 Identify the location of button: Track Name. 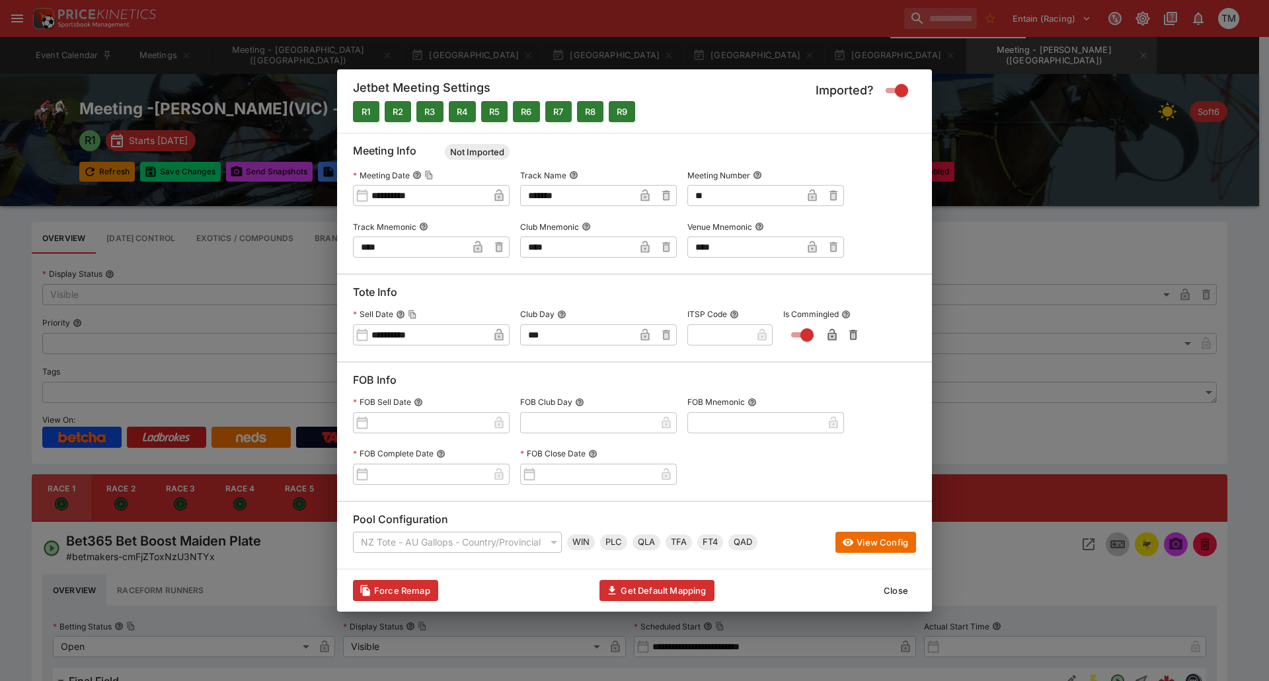
(574, 175).